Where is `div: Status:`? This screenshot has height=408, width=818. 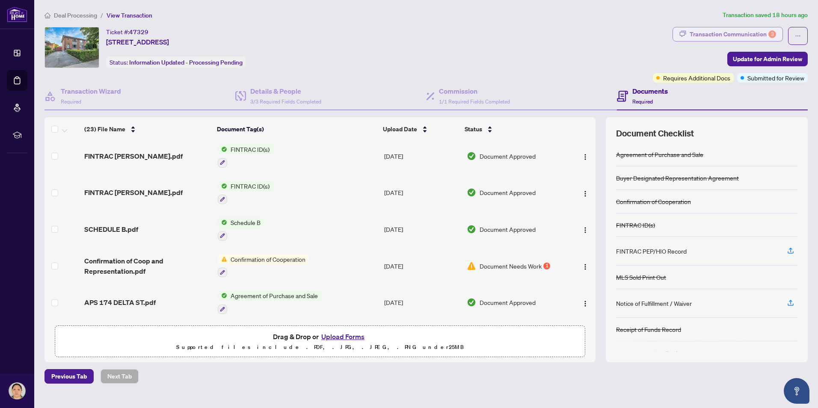
div: Status: is located at coordinates (176, 62).